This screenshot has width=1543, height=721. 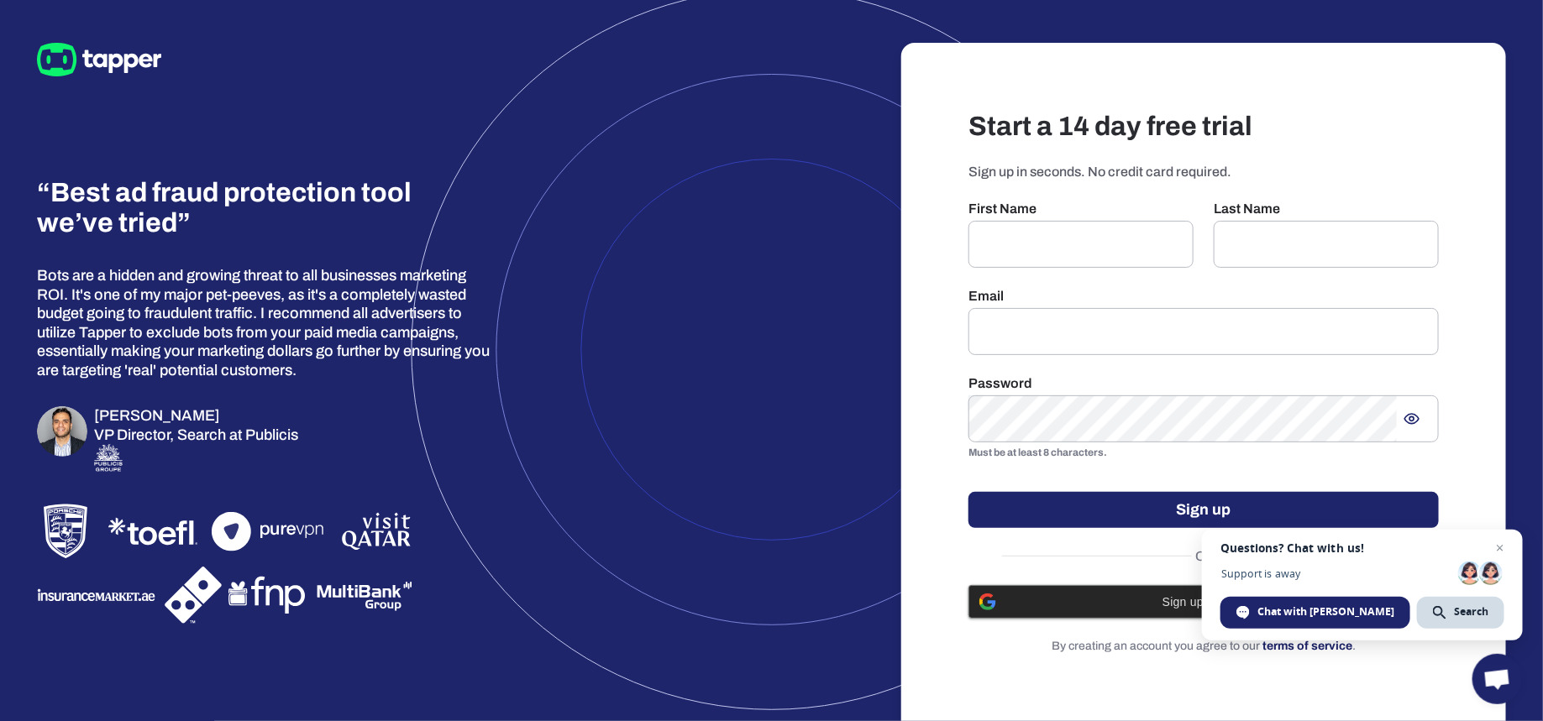 What do you see at coordinates (1203, 453) in the screenshot?
I see `p: Must be at least 8 characters.` at bounding box center [1203, 453].